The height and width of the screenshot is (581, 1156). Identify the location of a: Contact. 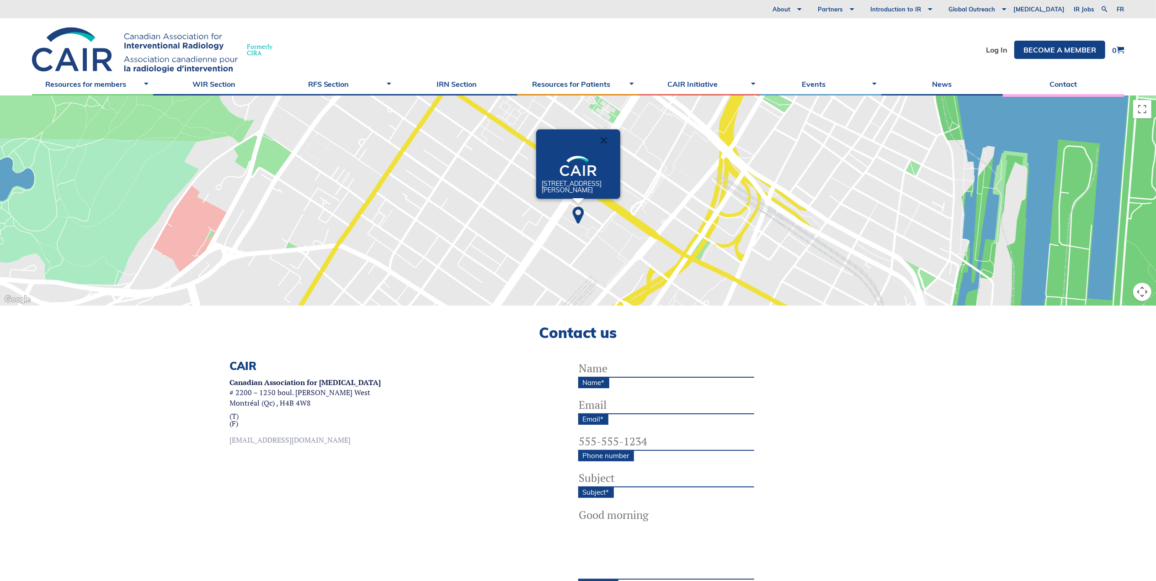
(1063, 84).